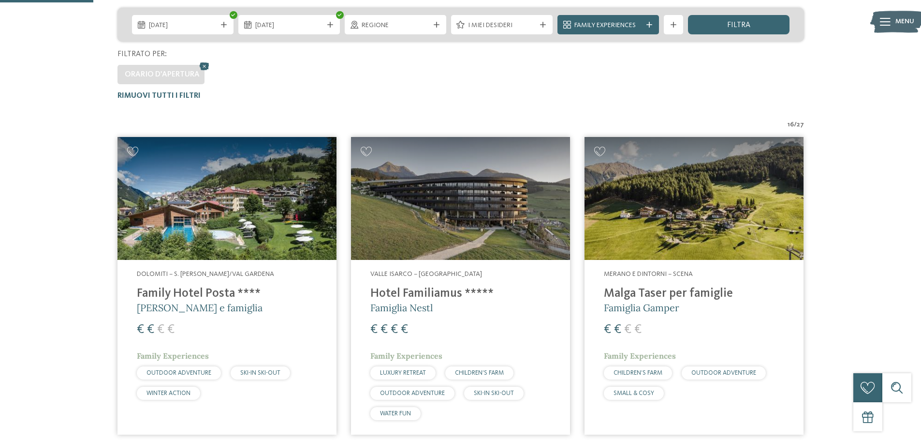 The width and height of the screenshot is (921, 441). I want to click on span: filtra, so click(739, 25).